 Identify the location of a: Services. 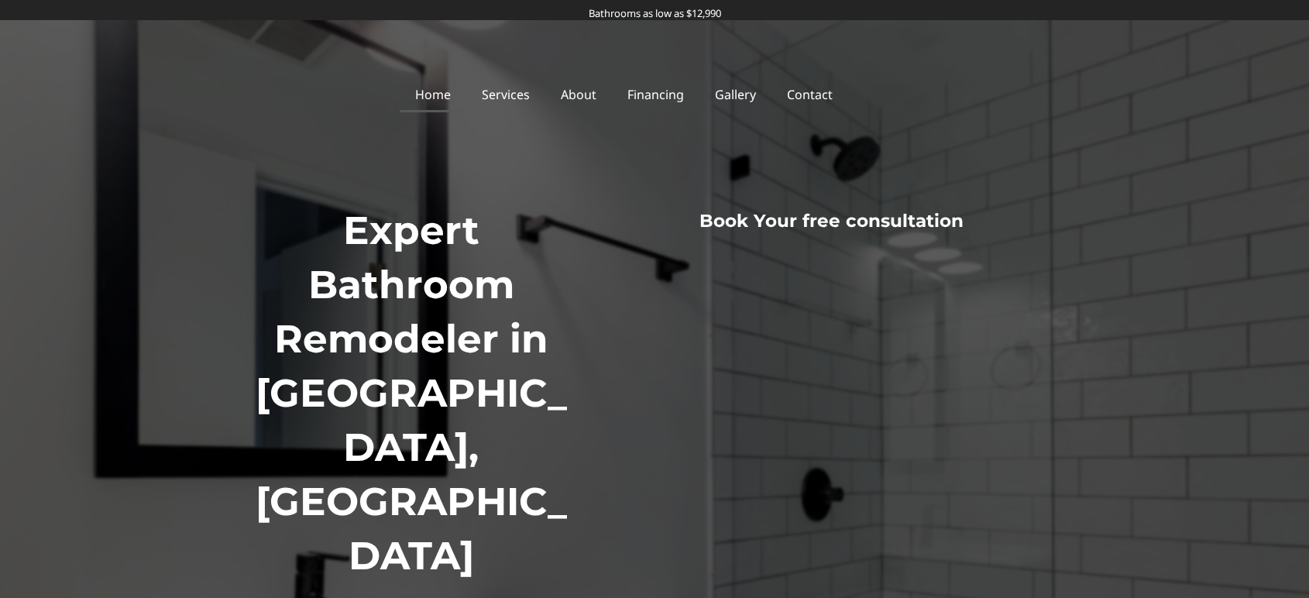
(506, 95).